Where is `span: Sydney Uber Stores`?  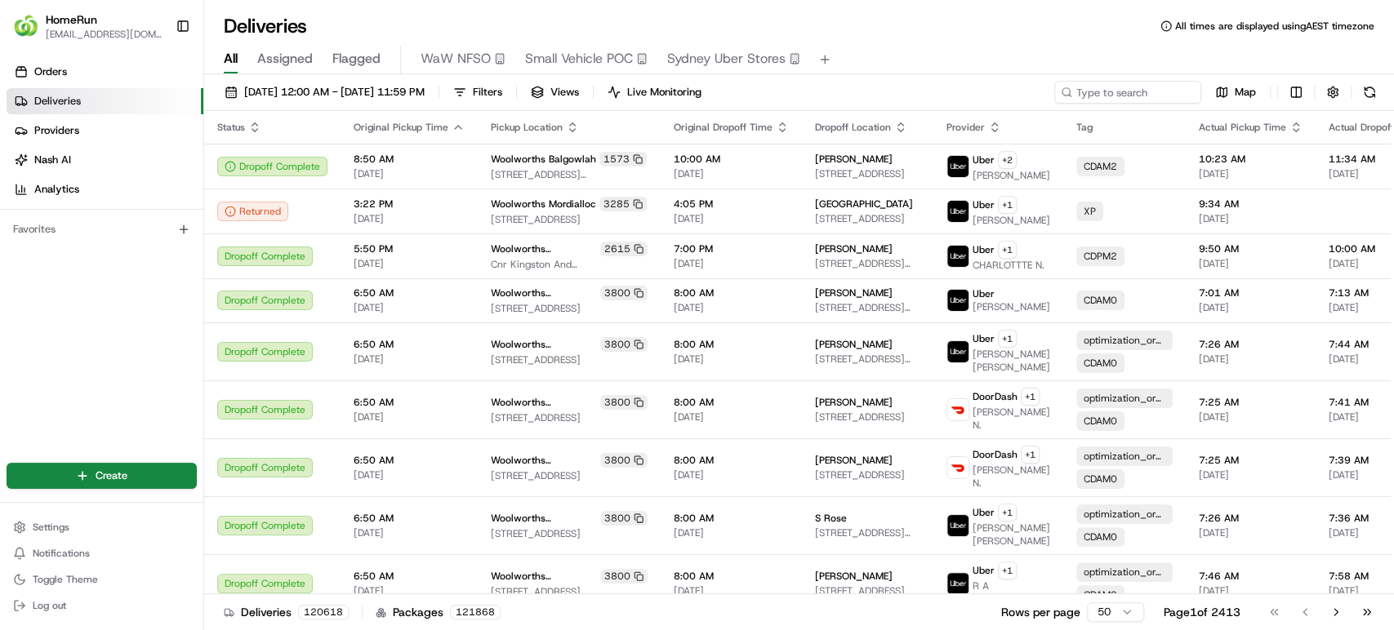
span: Sydney Uber Stores is located at coordinates (726, 59).